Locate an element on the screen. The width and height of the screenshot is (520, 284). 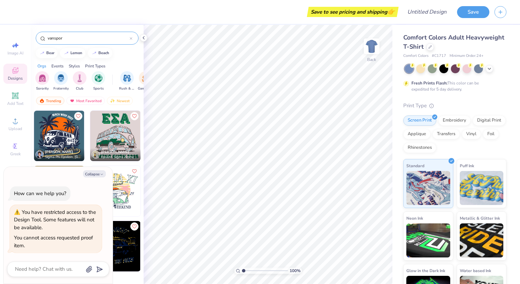
div: filter for Sorority is located at coordinates (42, 81).